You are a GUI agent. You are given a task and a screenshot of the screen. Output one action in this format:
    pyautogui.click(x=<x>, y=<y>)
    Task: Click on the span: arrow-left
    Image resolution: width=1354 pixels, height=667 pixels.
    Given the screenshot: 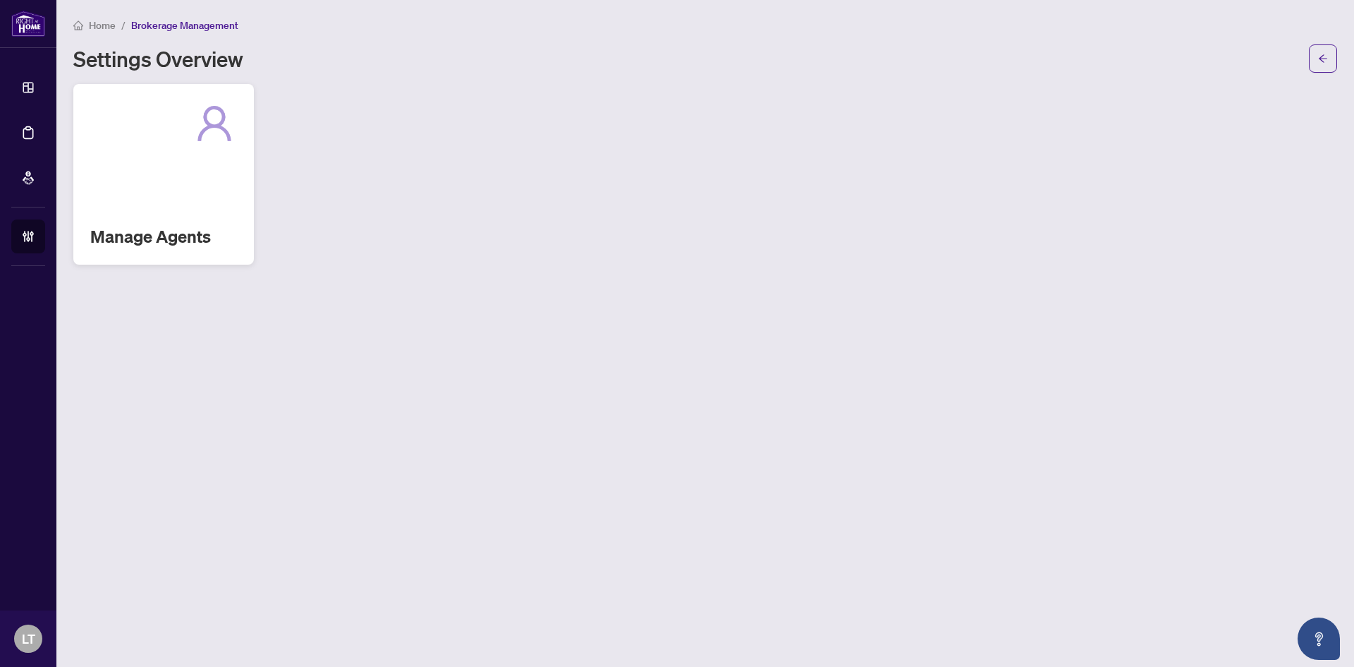 What is the action you would take?
    pyautogui.click(x=1323, y=59)
    